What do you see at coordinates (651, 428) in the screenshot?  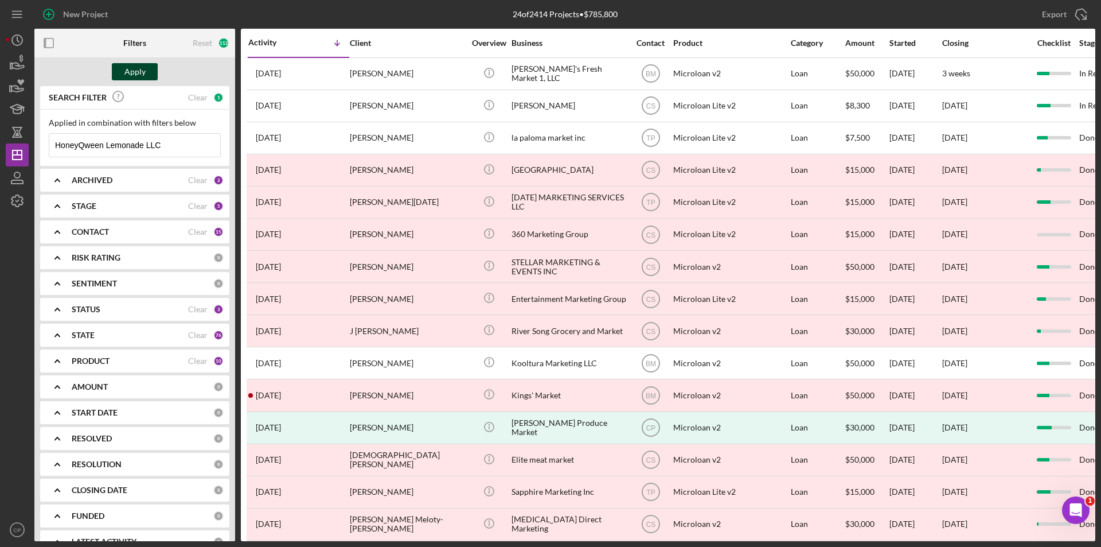 I see `text: CP` at bounding box center [651, 428].